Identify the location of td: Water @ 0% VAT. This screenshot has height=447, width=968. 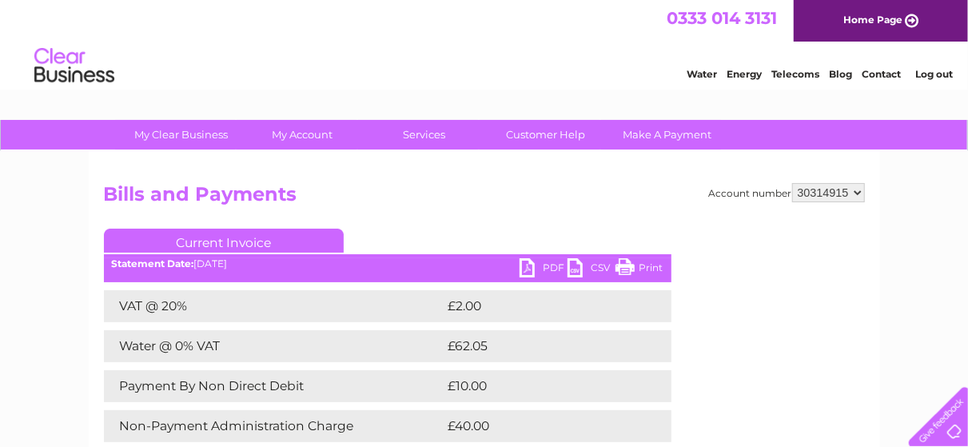
(274, 346).